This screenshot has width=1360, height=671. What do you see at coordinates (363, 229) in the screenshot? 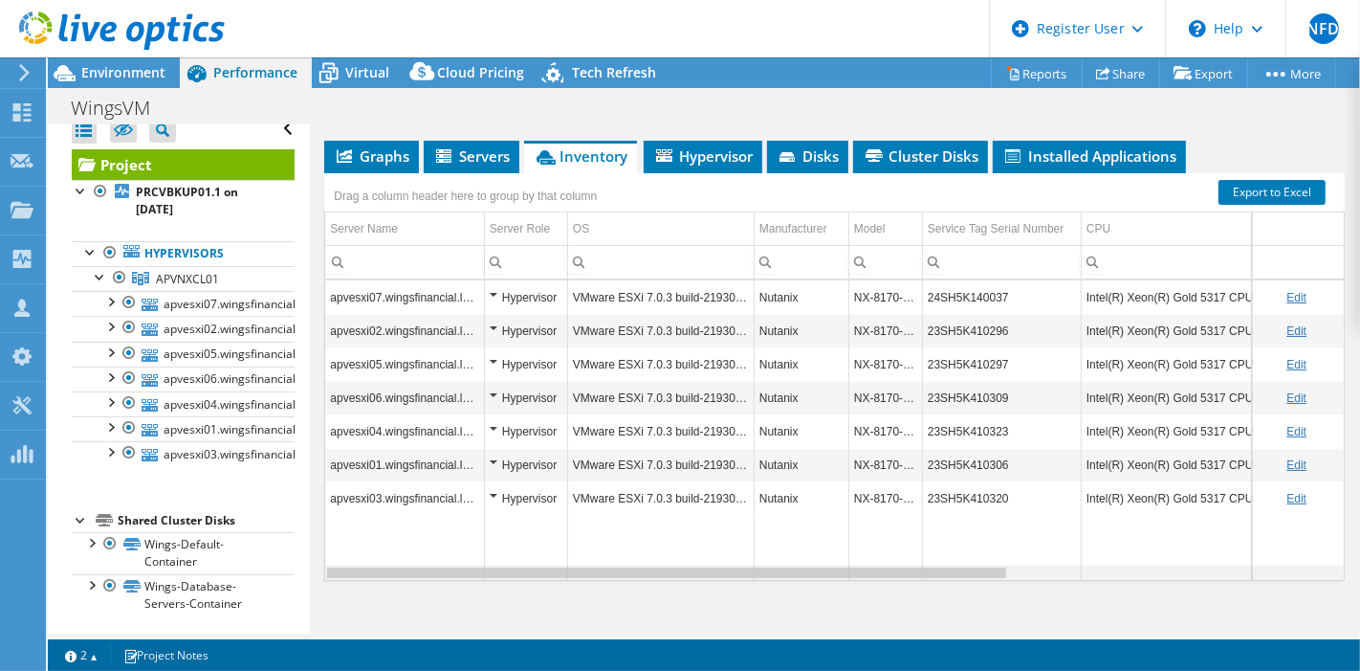
I see `div: Server Name` at bounding box center [363, 229].